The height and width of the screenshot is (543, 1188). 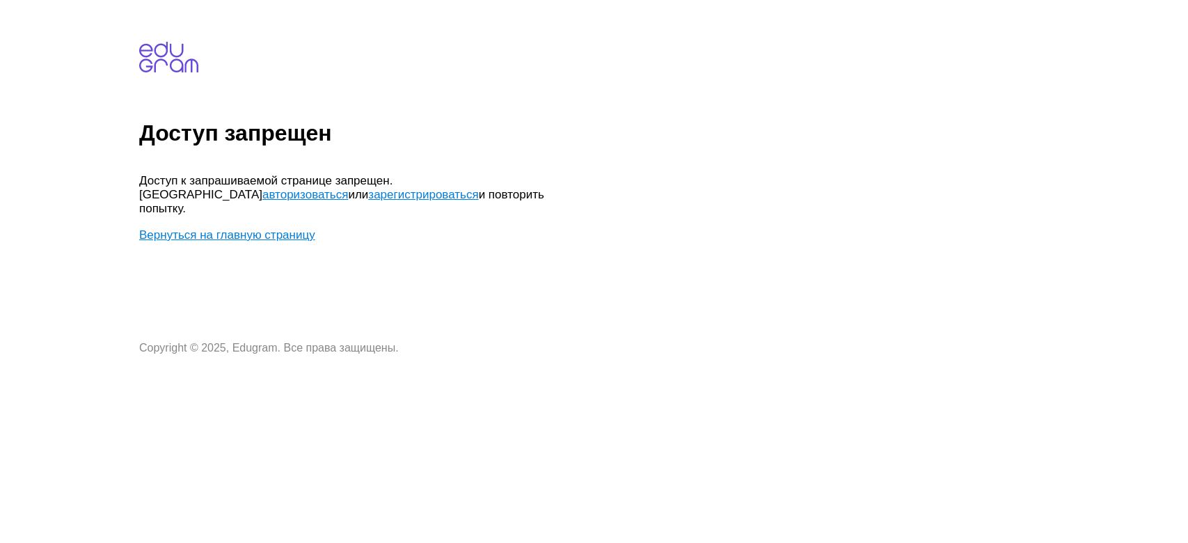 What do you see at coordinates (661, 133) in the screenshot?
I see `h1: Доступ запрещен` at bounding box center [661, 133].